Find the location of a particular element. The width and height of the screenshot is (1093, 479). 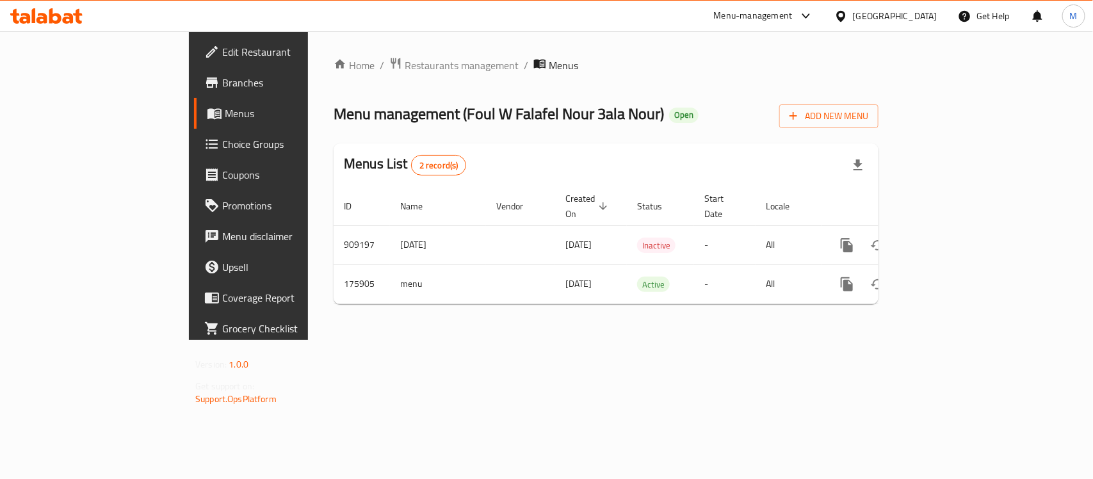

span: Name is located at coordinates (419, 206).